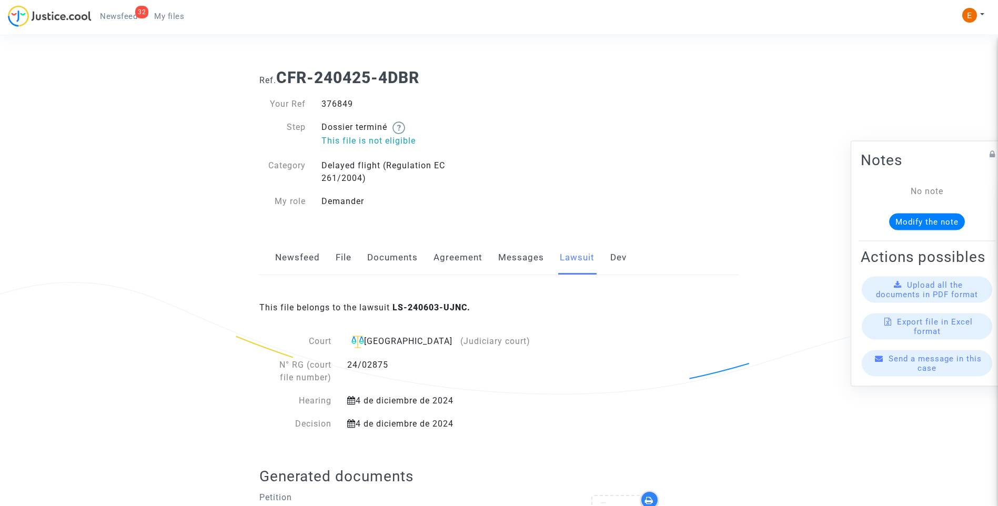 The image size is (998, 506). I want to click on a: Messages, so click(521, 258).